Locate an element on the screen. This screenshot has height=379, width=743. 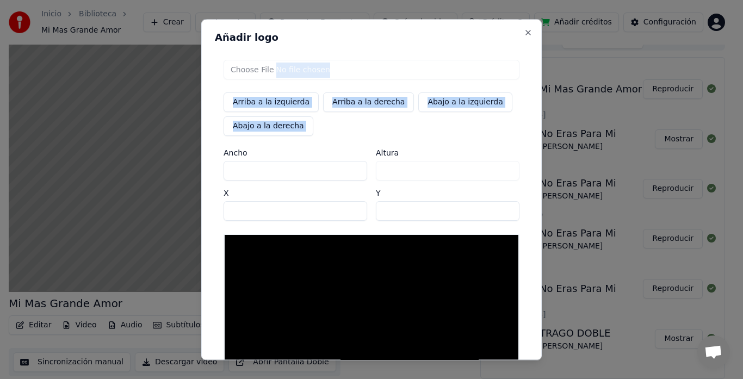
button: Arriba a la derecha is located at coordinates (368, 102).